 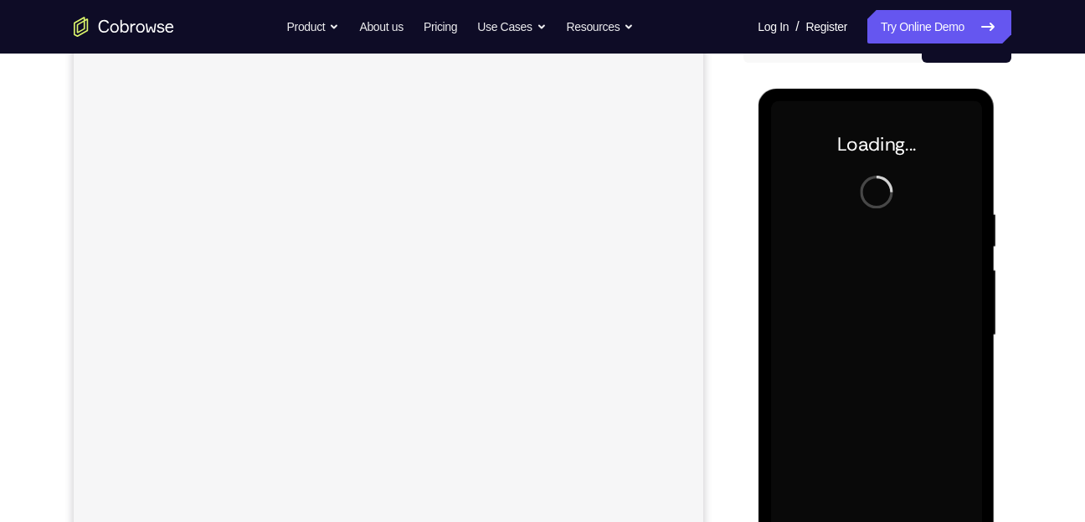 I want to click on a: Try Online Demo, so click(x=939, y=27).